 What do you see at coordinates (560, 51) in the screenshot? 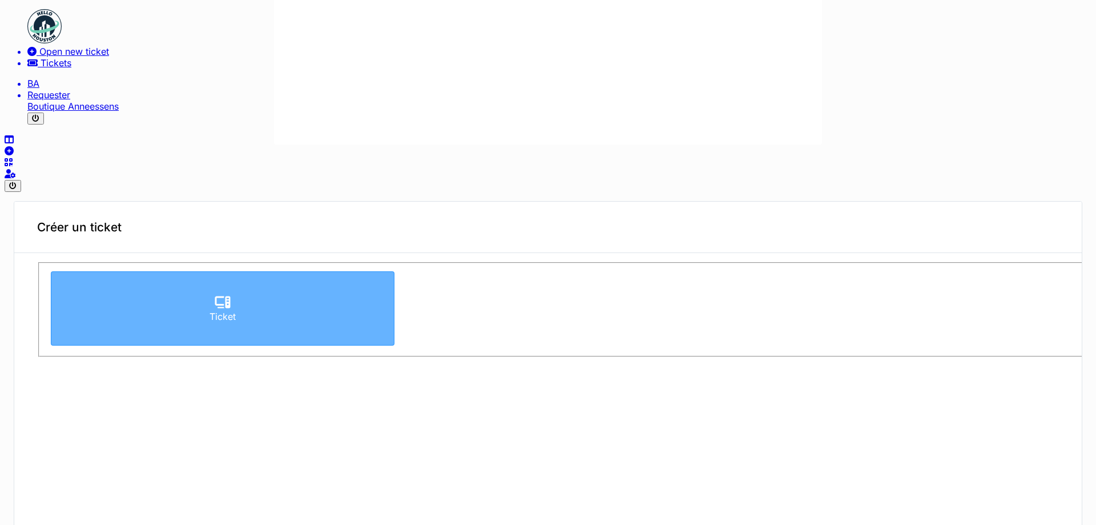
I see `a: Open new ticket` at bounding box center [560, 51].